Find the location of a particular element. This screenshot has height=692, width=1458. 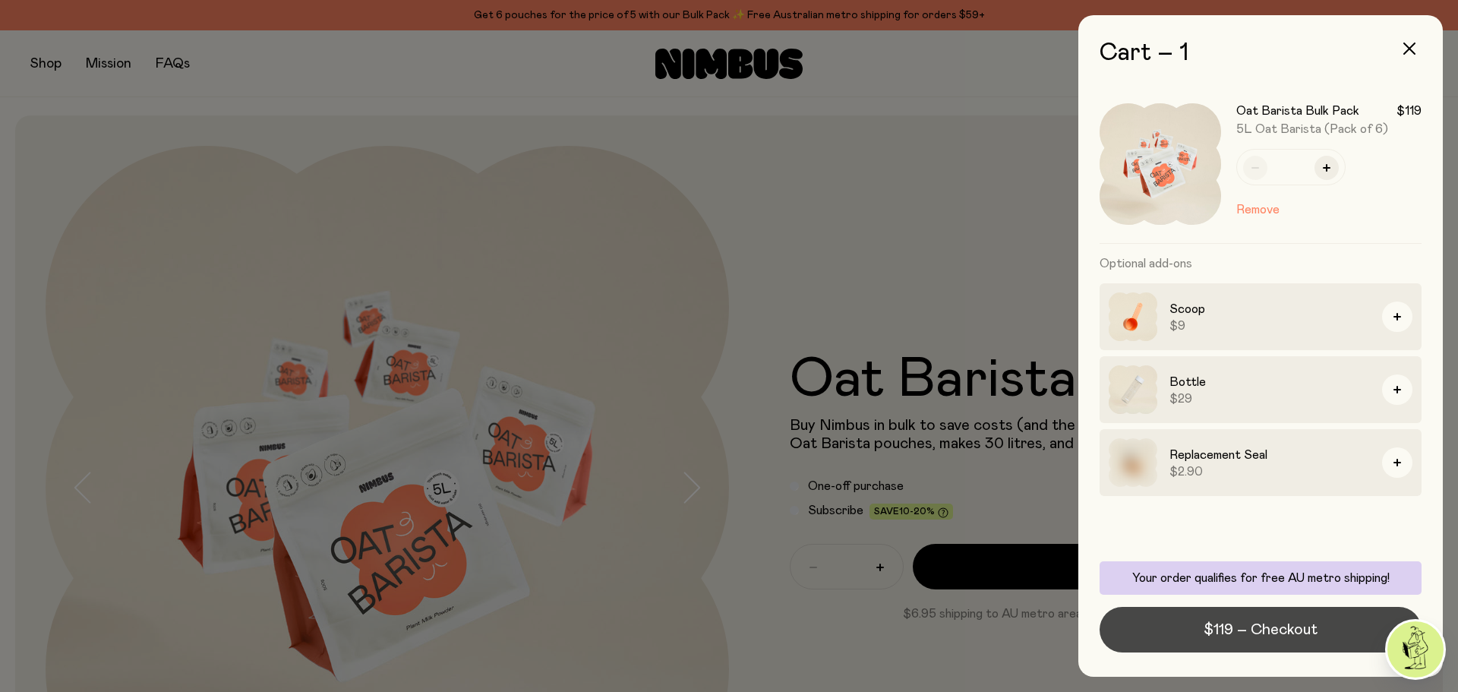

h3: Oat Barista Bulk Pack is located at coordinates (1298, 111).